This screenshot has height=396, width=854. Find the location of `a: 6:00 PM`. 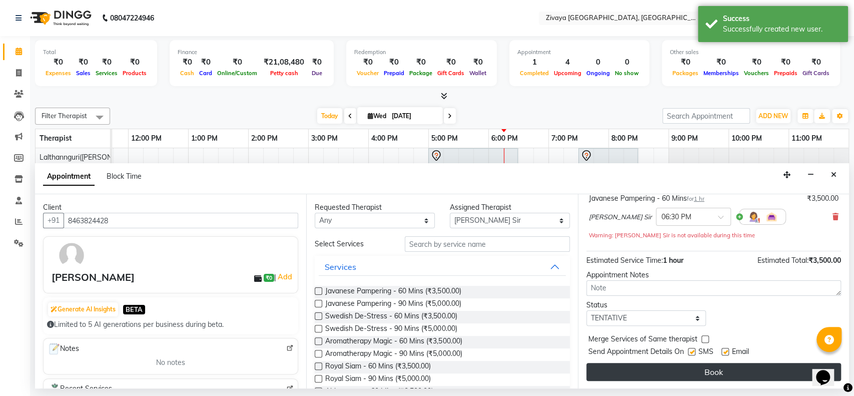

a: 6:00 PM is located at coordinates (504, 138).